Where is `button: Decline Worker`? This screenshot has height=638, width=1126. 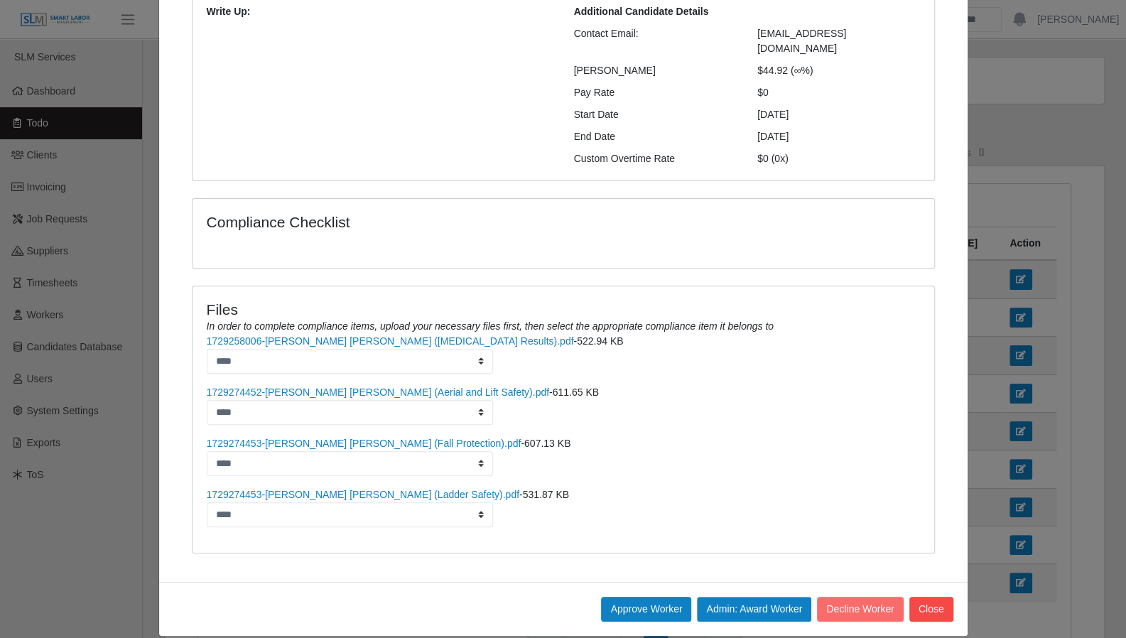 button: Decline Worker is located at coordinates (859, 609).